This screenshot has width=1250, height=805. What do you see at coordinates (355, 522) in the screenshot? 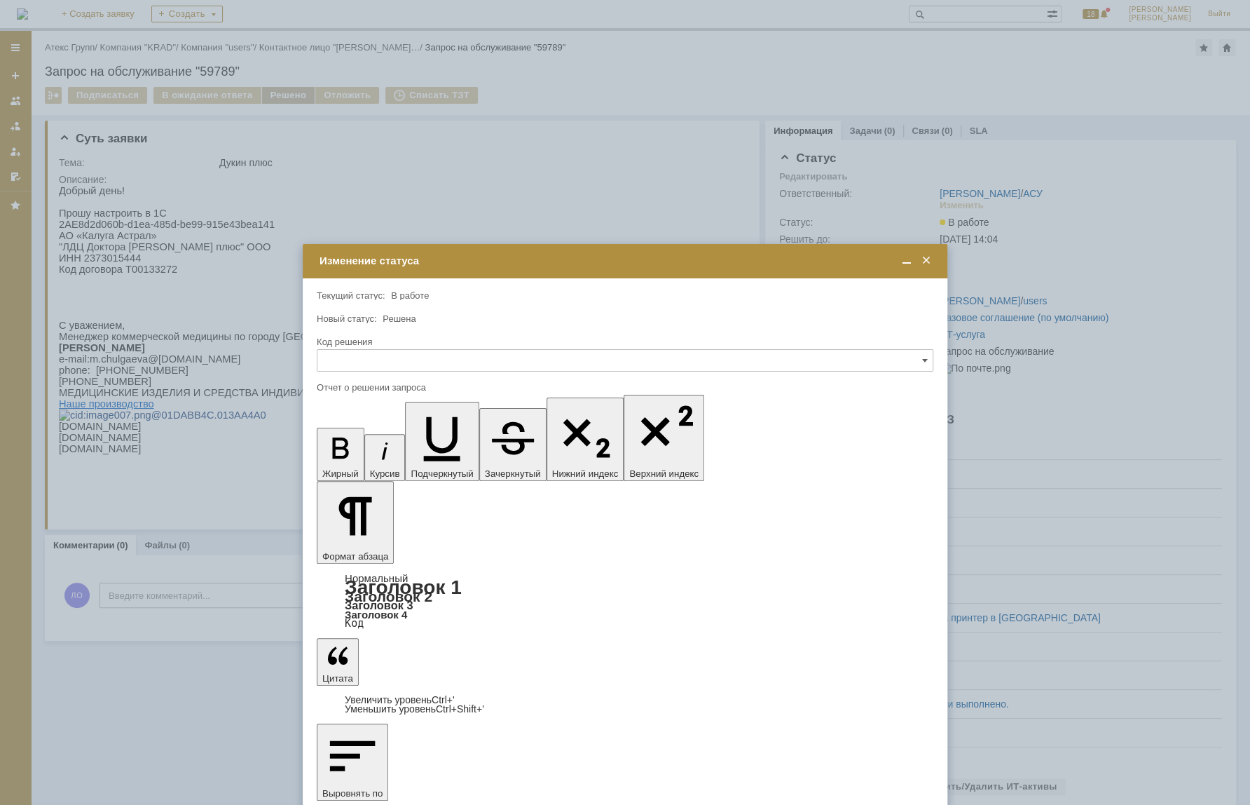
I see `button: Формат абзаца` at bounding box center [355, 522].